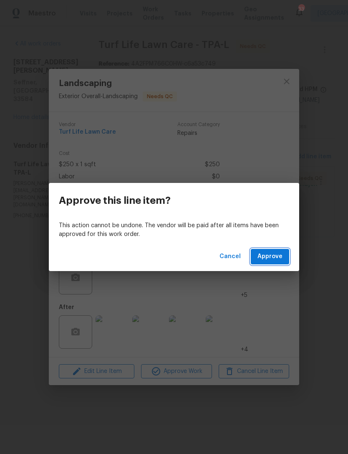 This screenshot has width=348, height=454. Describe the element at coordinates (115, 200) in the screenshot. I see `h3: Approve this line item?` at that location.